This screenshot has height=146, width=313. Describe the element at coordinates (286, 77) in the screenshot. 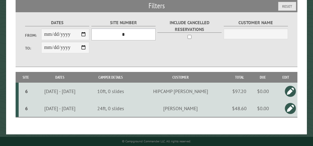

I see `th: Edit` at that location.